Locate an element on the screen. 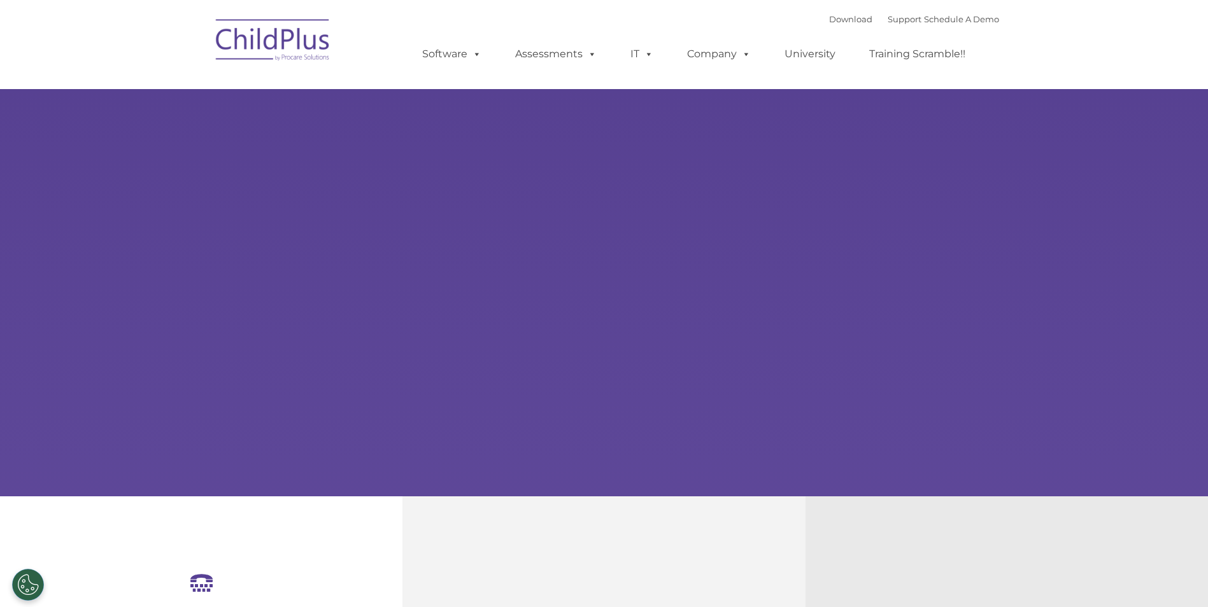 The image size is (1208, 607). a: Assessments is located at coordinates (556, 54).